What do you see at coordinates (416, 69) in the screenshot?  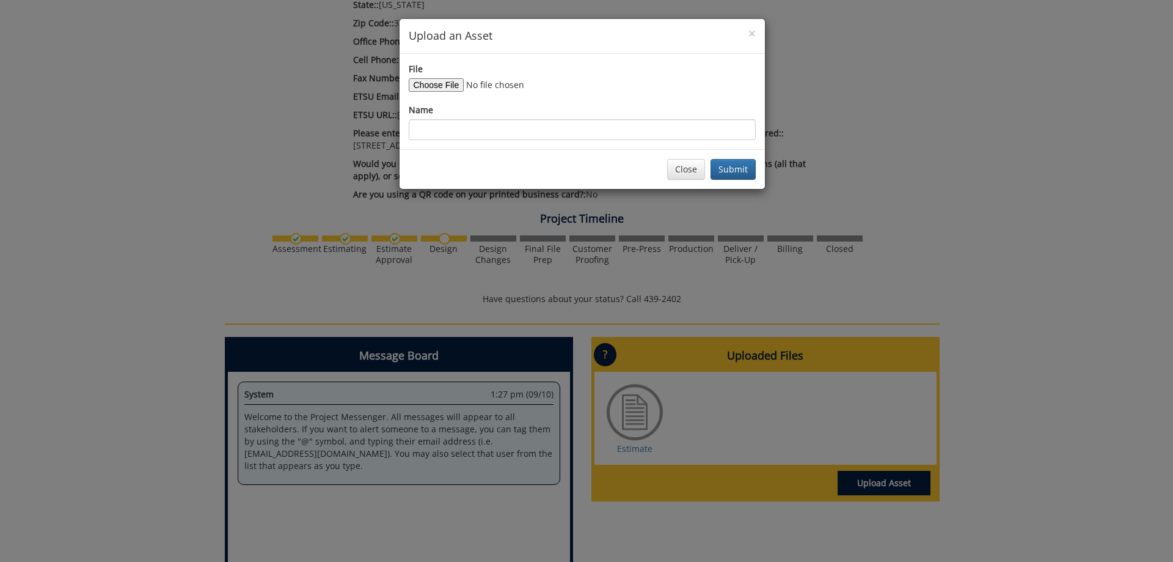 I see `label: File` at bounding box center [416, 69].